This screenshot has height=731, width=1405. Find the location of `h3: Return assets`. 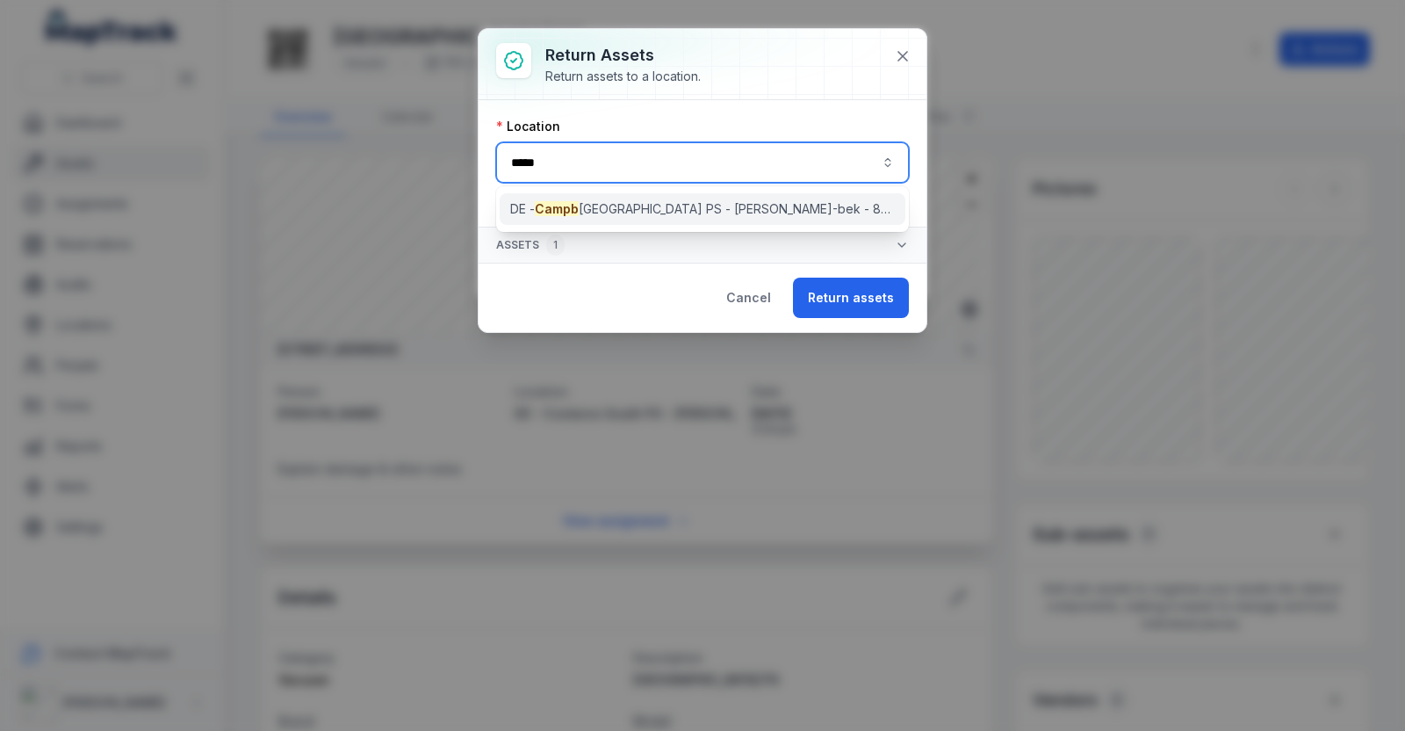

h3: Return assets is located at coordinates (623, 55).